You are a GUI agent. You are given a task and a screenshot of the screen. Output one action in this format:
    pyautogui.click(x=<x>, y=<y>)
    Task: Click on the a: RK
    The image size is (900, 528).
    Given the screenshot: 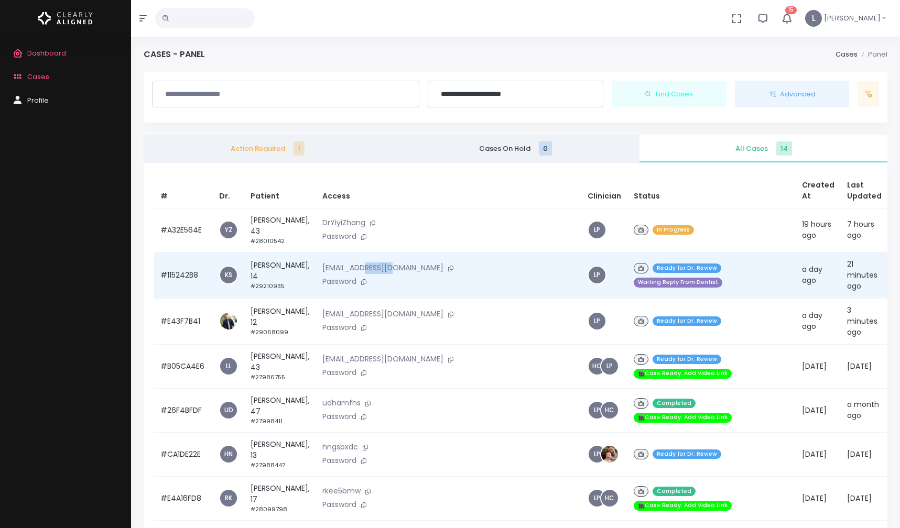 What is the action you would take?
    pyautogui.click(x=228, y=498)
    